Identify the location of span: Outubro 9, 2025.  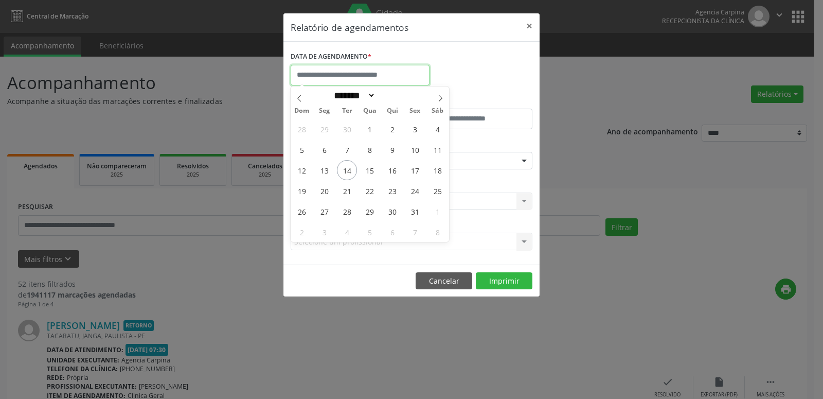
(392, 149).